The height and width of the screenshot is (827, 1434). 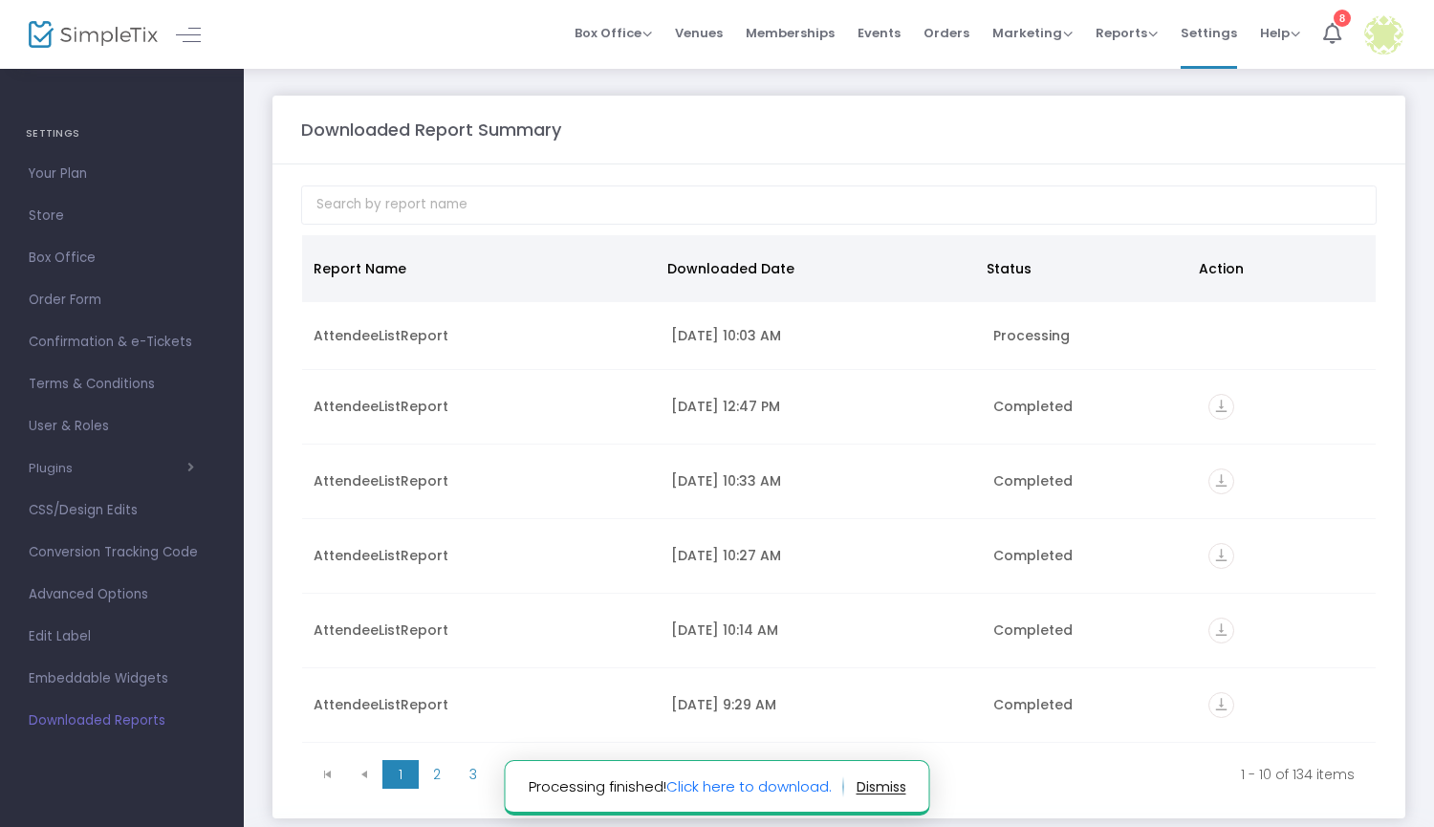 What do you see at coordinates (1286, 556) in the screenshot?
I see `div: https://go.SimpleTix.com/iwck8` at bounding box center [1286, 556].